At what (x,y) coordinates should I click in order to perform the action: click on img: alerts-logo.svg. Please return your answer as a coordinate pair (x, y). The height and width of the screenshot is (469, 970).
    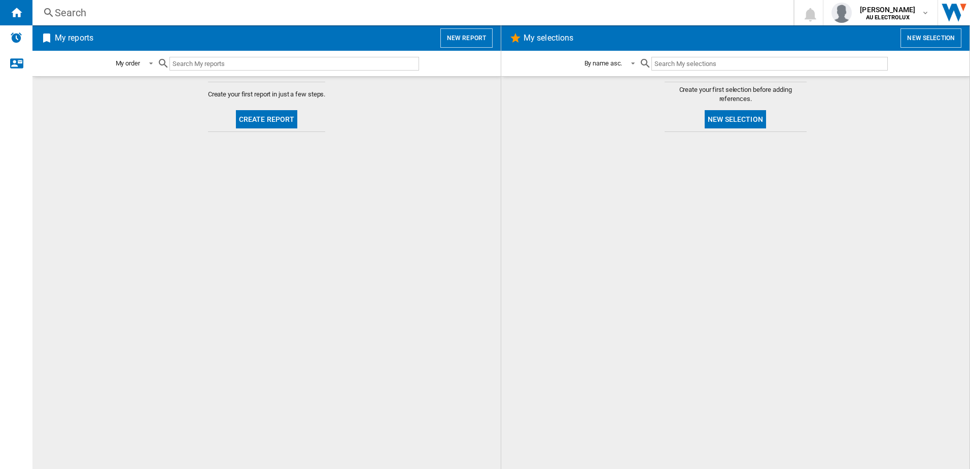
    Looking at the image, I should click on (16, 38).